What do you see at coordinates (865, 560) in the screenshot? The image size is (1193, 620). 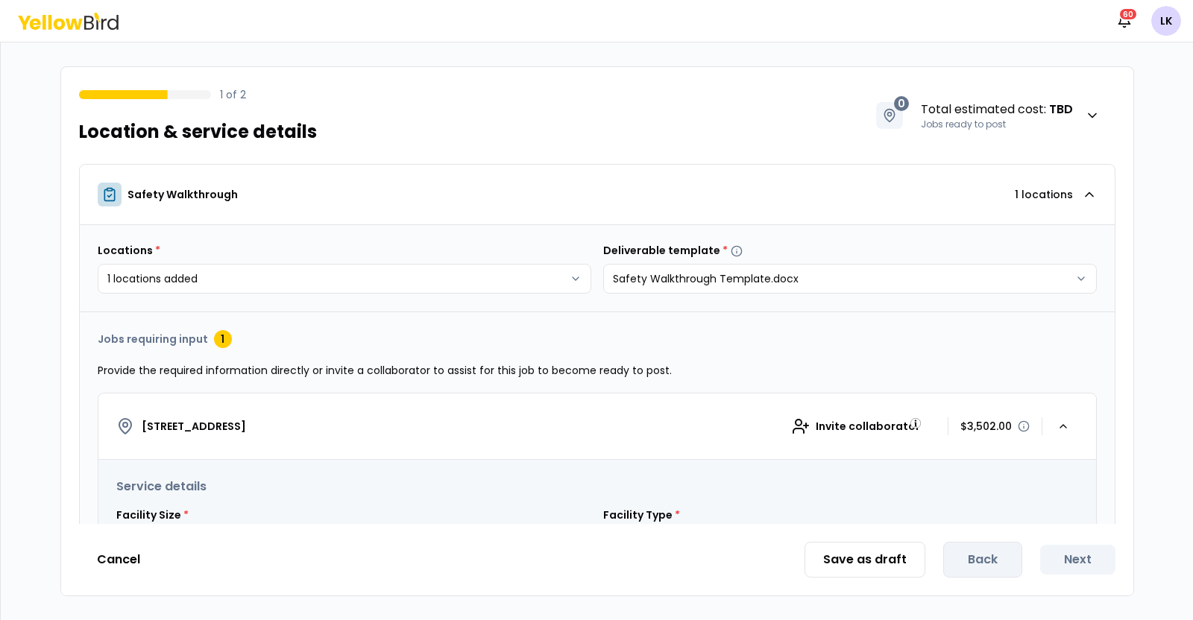 I see `button: Save as draft` at bounding box center [865, 560].